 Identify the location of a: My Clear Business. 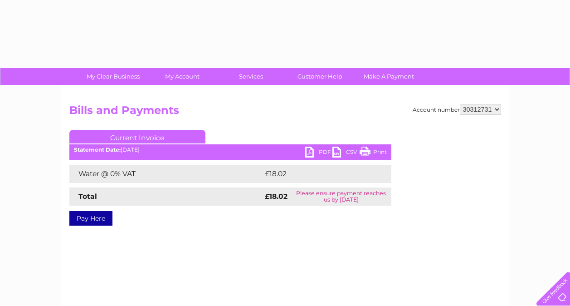
(113, 76).